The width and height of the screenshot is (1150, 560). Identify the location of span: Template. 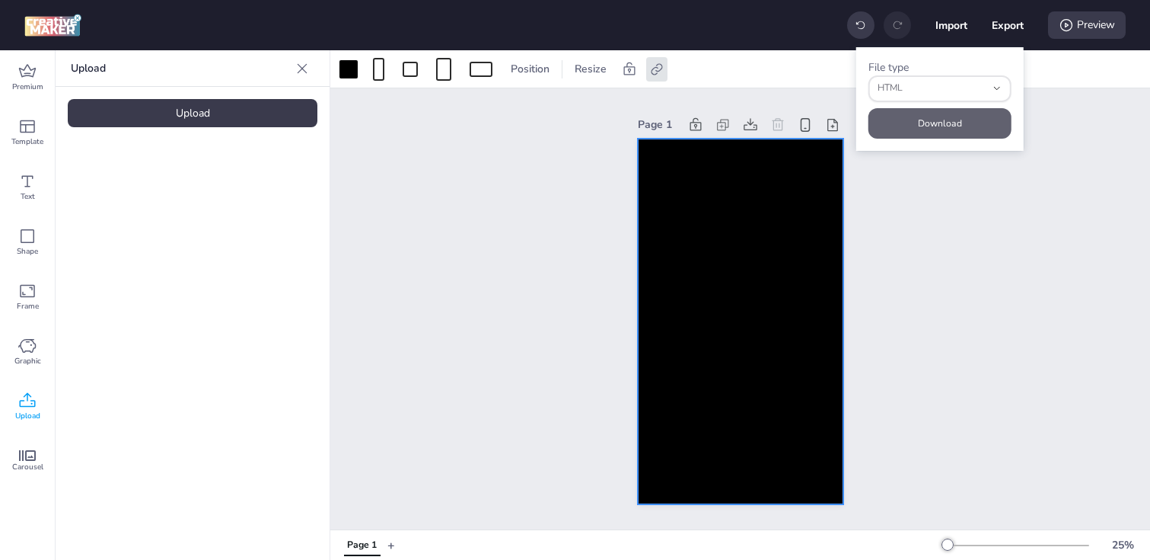
(27, 142).